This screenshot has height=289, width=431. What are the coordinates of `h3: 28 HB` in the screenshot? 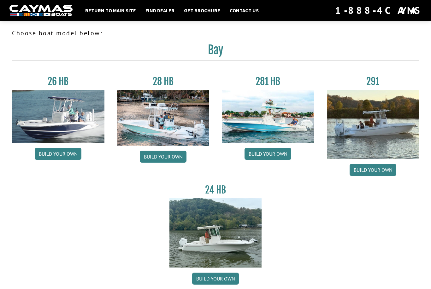 It's located at (163, 81).